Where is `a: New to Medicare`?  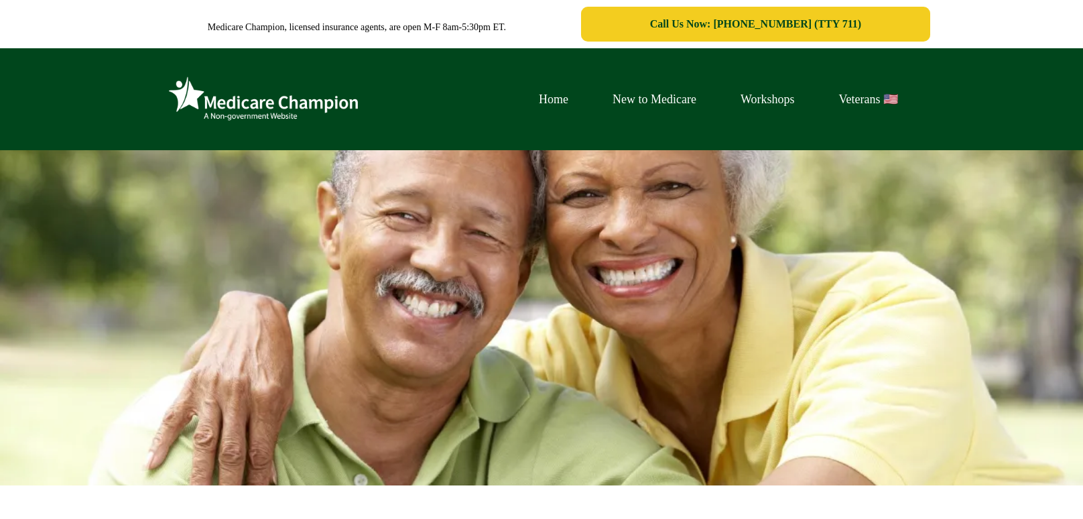
a: New to Medicare is located at coordinates (654, 99).